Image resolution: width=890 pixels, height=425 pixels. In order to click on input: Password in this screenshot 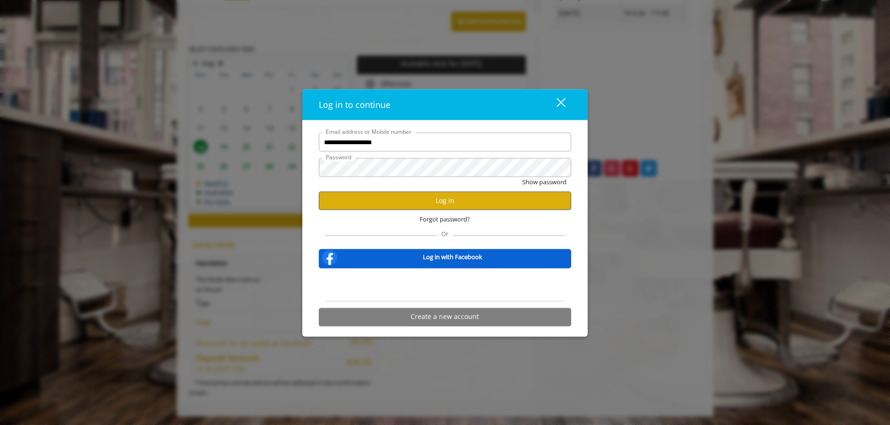, I will do `click(445, 168)`.